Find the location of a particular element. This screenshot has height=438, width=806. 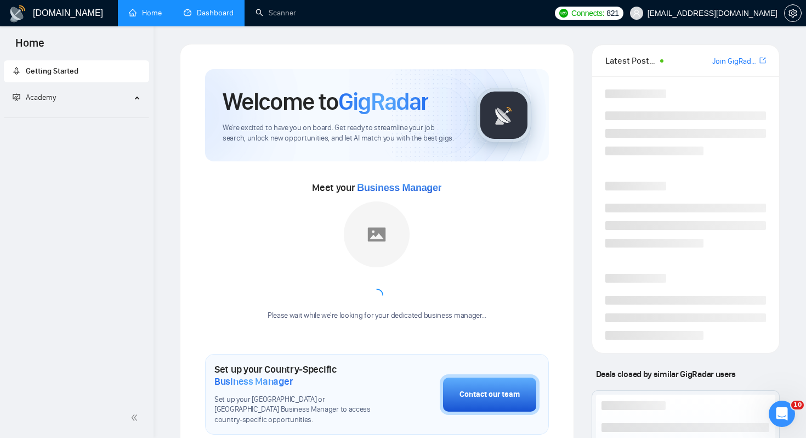

img: placeholder.png is located at coordinates (377, 234).